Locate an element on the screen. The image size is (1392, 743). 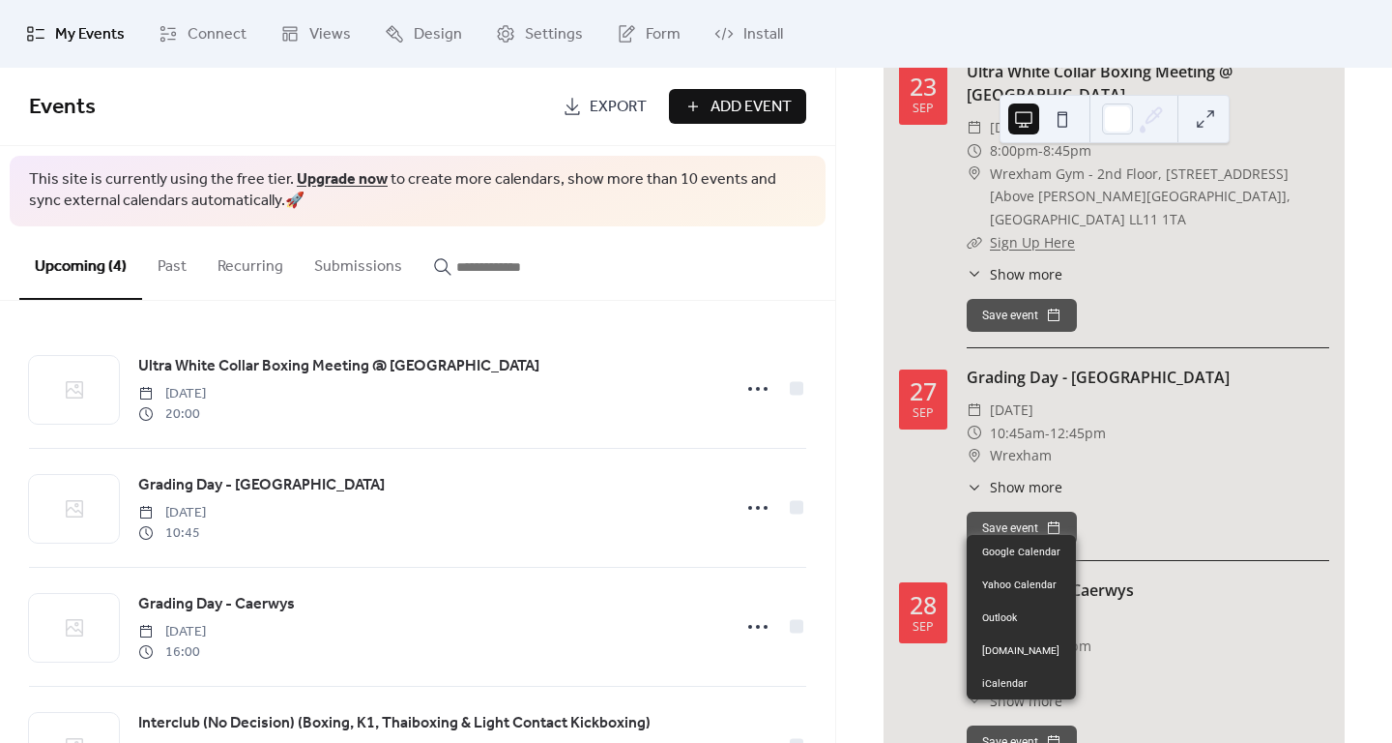
span: 10:45 is located at coordinates (172, 533).